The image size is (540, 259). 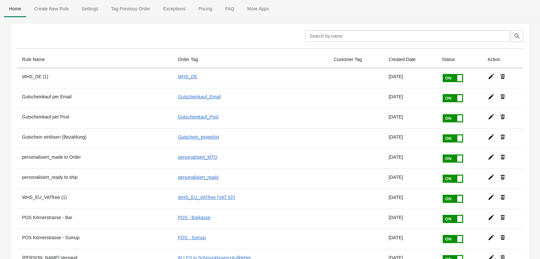 I want to click on span: Settings, so click(x=90, y=9).